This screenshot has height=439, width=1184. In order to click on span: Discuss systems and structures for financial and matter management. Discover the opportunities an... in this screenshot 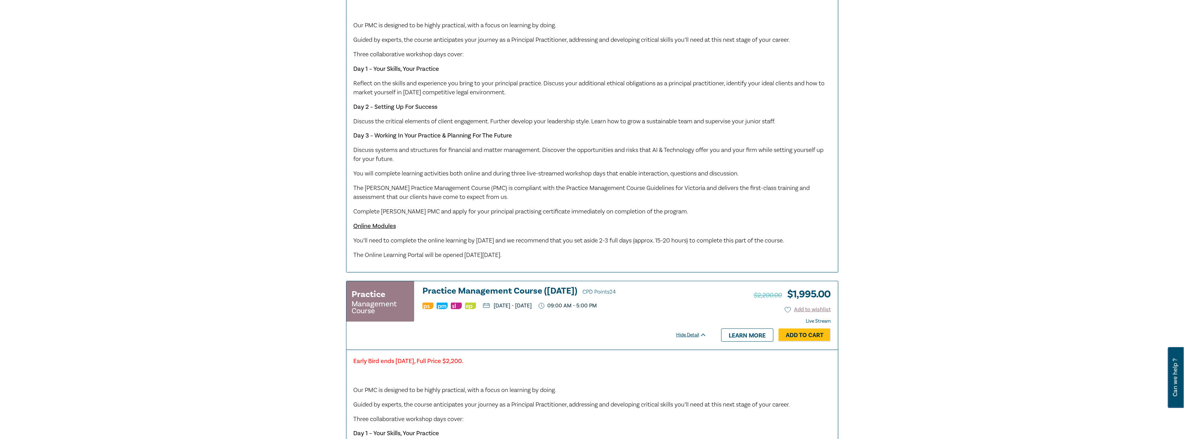, I will do `click(588, 155)`.